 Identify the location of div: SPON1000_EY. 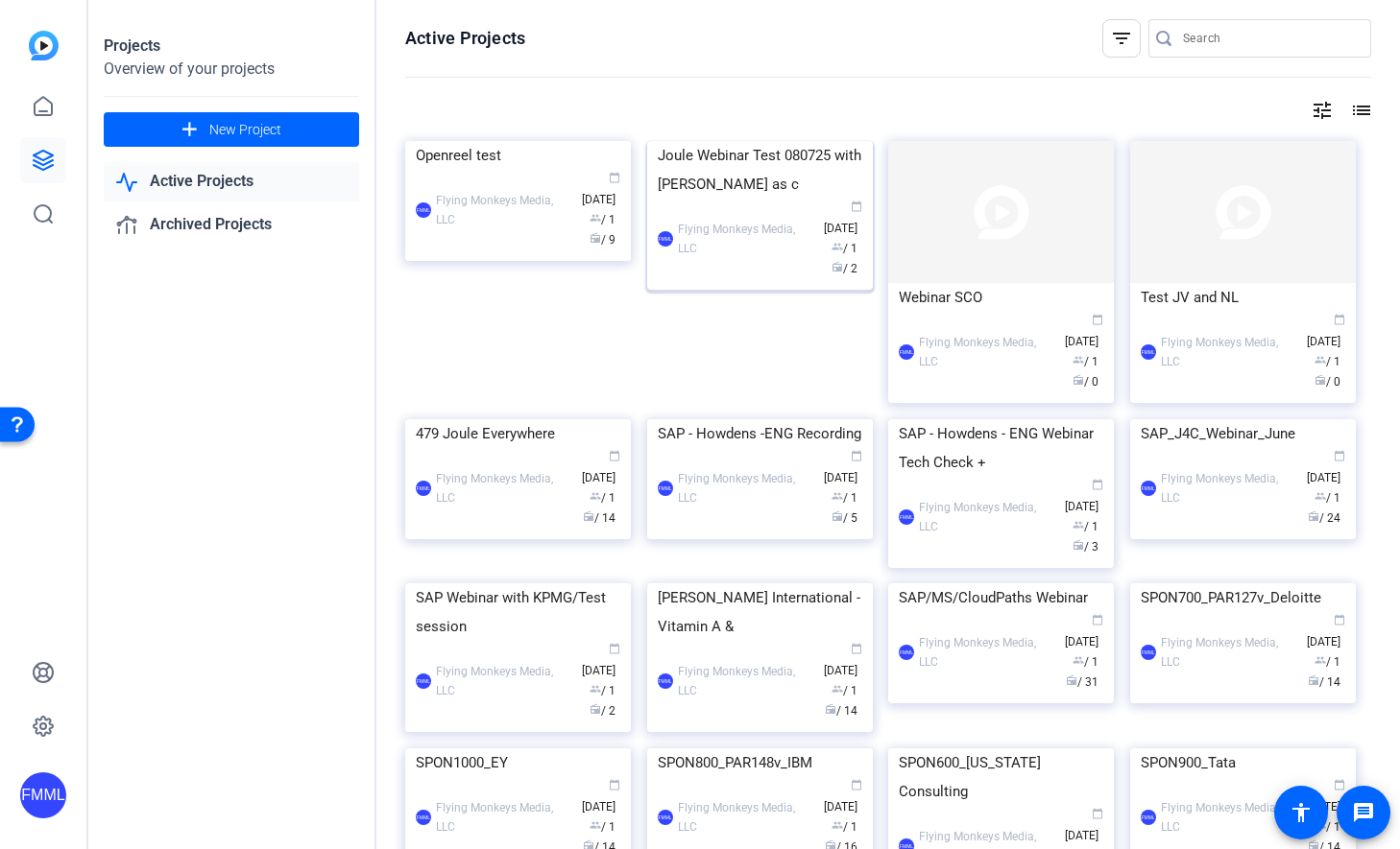
(518, 763).